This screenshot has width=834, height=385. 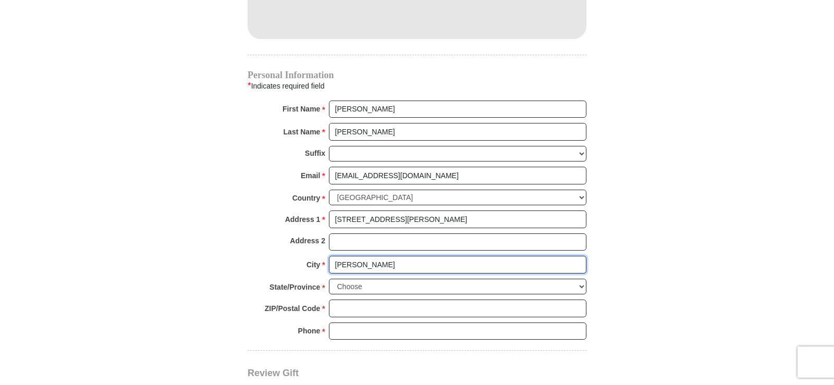 What do you see at coordinates (309, 331) in the screenshot?
I see `strong: Phone` at bounding box center [309, 331].